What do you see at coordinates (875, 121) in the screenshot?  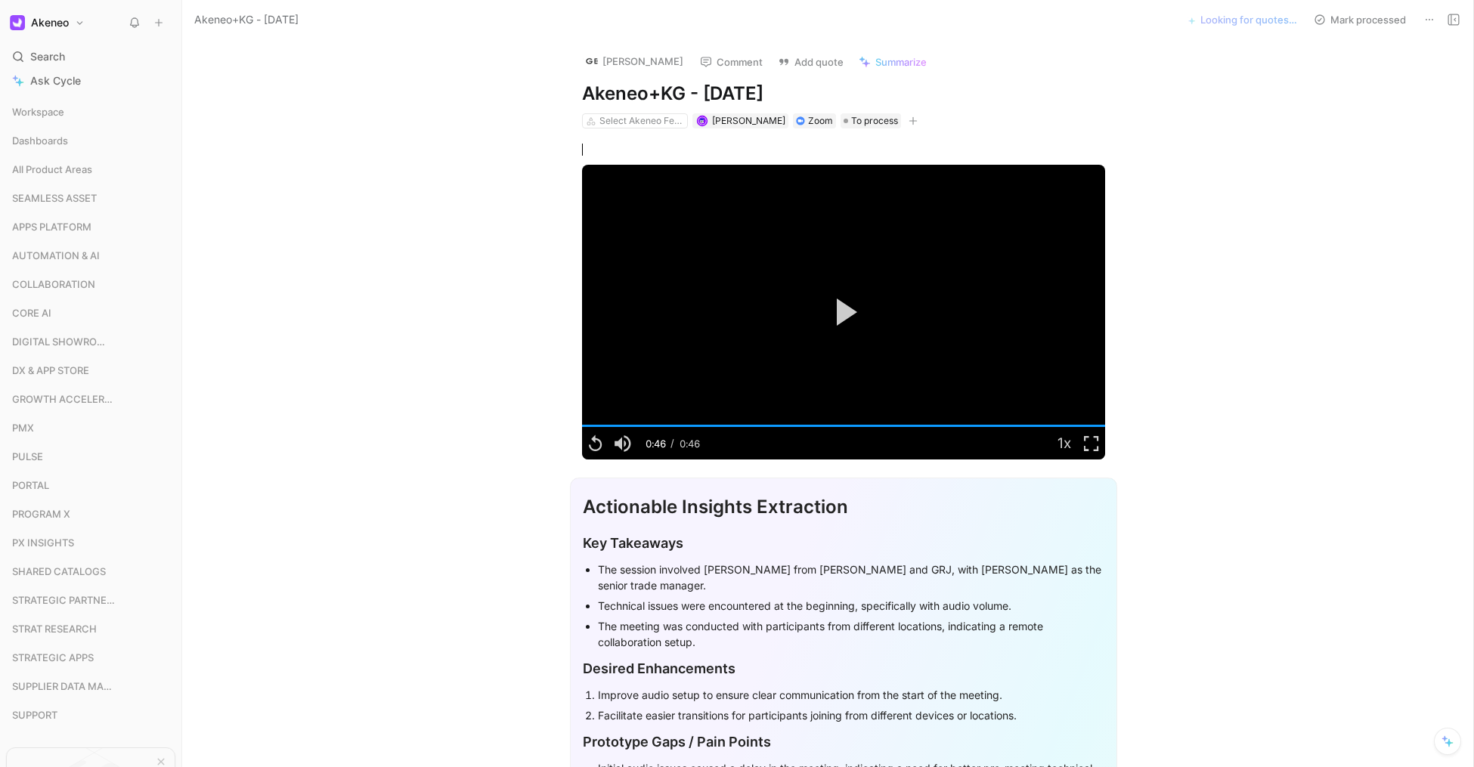 I see `span: To process` at bounding box center [875, 121].